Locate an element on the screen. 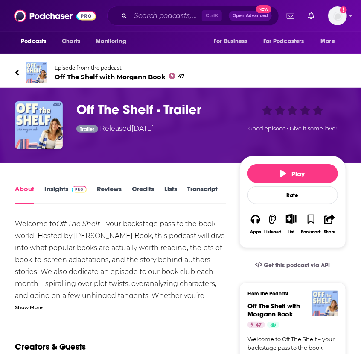 This screenshot has width=361, height=354. span: Podcasts is located at coordinates (33, 41).